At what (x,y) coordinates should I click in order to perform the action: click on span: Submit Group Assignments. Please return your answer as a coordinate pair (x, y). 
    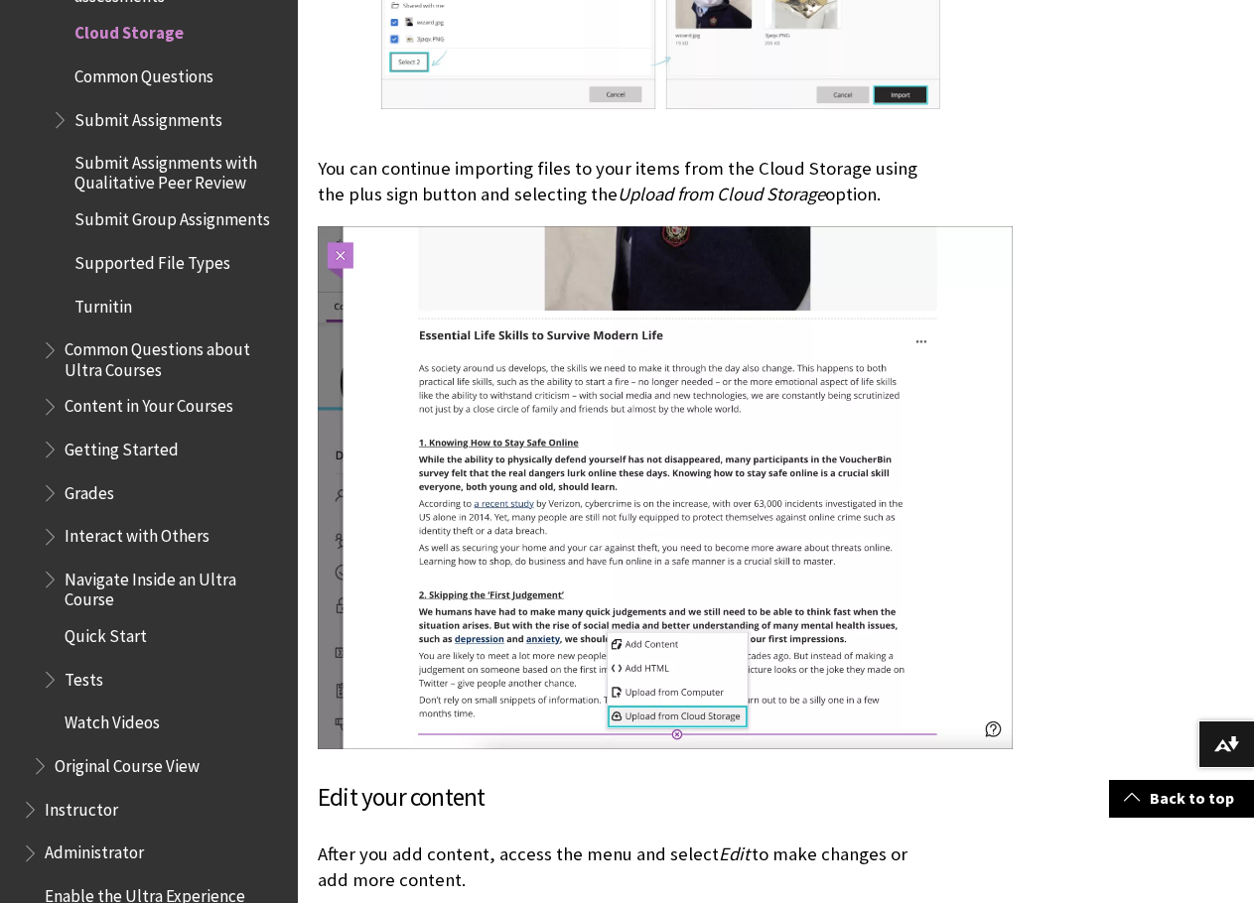
    Looking at the image, I should click on (172, 216).